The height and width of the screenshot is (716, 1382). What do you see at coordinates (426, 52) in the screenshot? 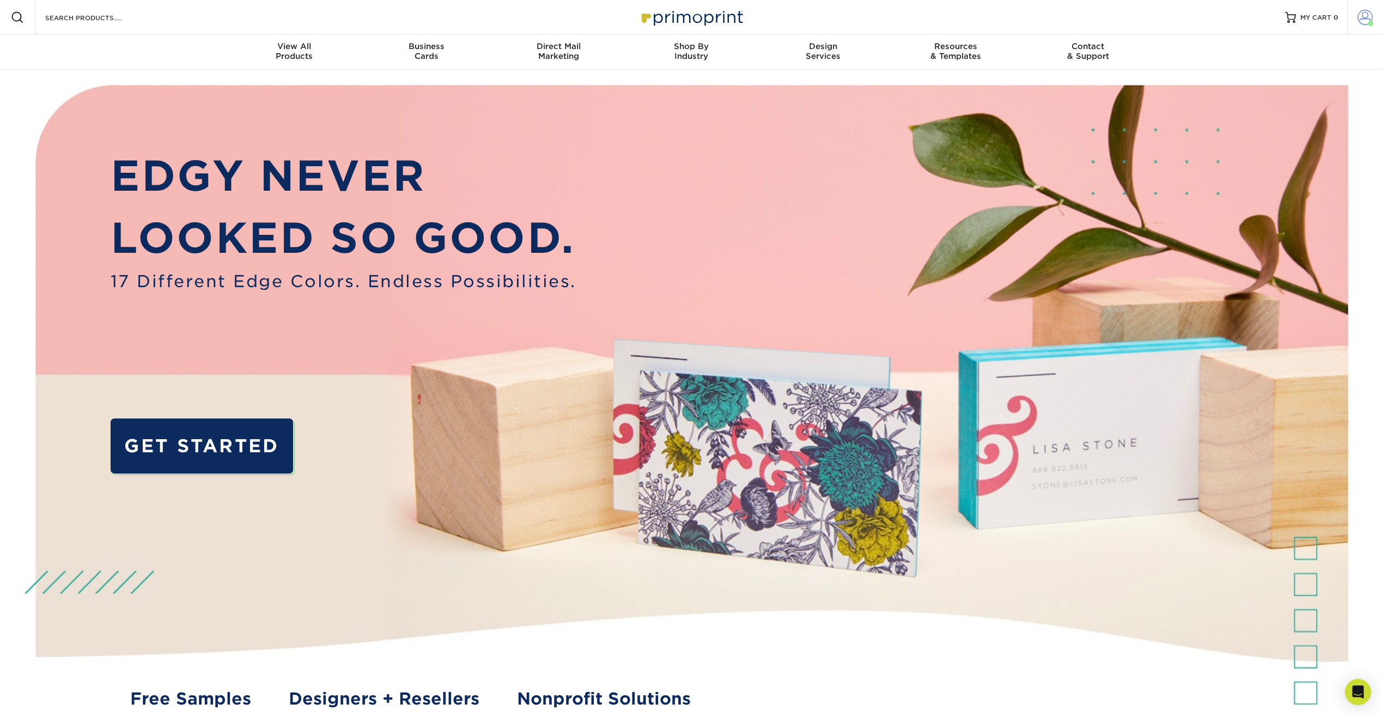
I see `a: BusinessCards` at bounding box center [426, 52].